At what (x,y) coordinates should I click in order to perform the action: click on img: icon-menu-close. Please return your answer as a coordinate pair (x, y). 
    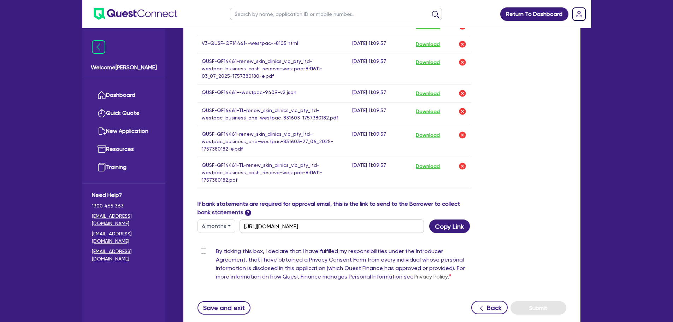
    Looking at the image, I should click on (99, 47).